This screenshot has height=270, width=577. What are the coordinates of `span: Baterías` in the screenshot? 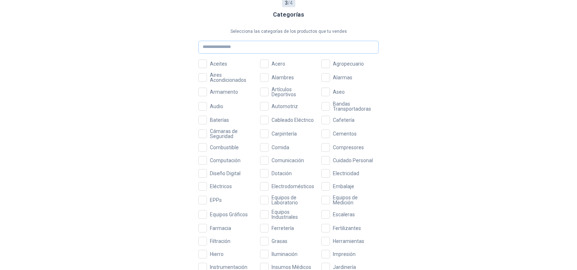 It's located at (219, 120).